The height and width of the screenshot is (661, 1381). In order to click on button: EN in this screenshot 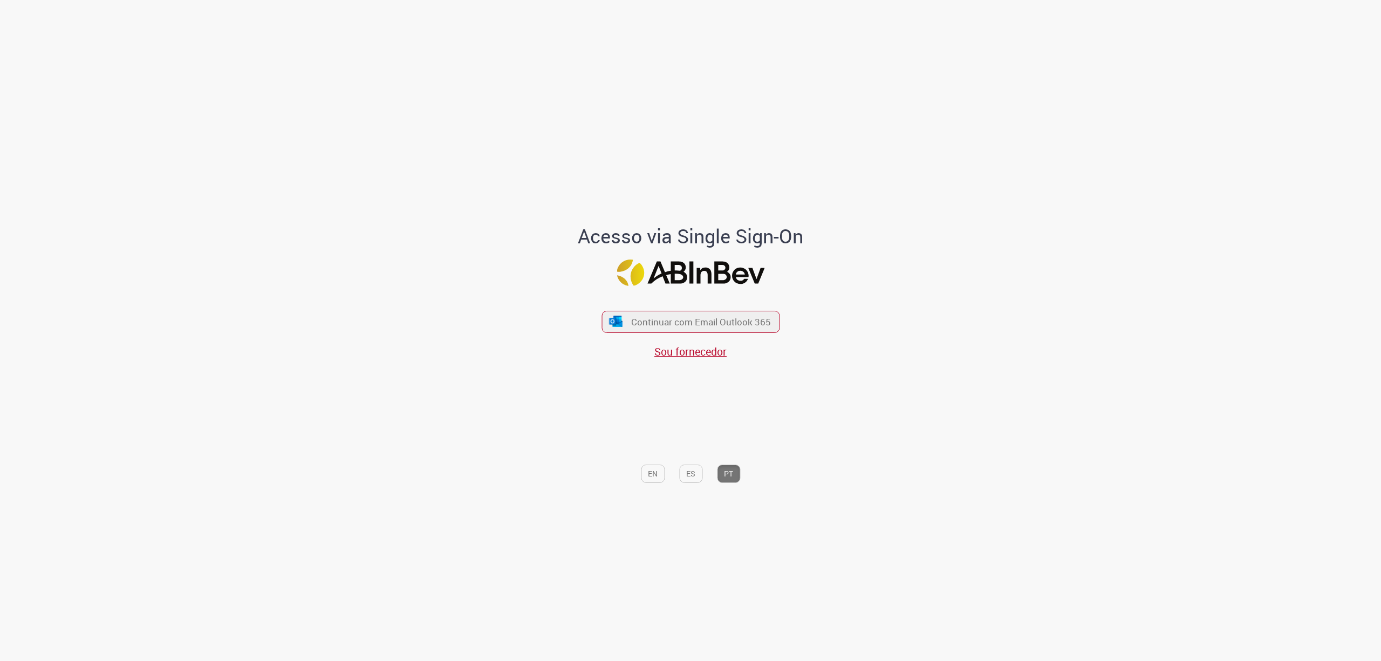, I will do `click(653, 474)`.